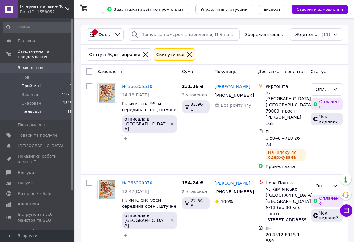 This screenshot has height=242, width=354. I want to click on input: Пошук, so click(38, 27).